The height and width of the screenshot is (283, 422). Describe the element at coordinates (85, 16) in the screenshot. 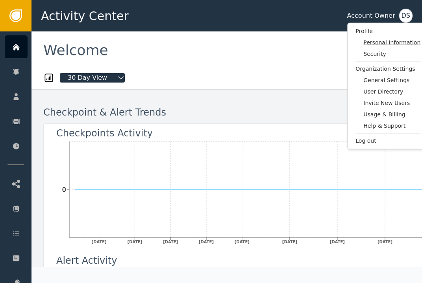

I see `span: Activity Center` at that location.